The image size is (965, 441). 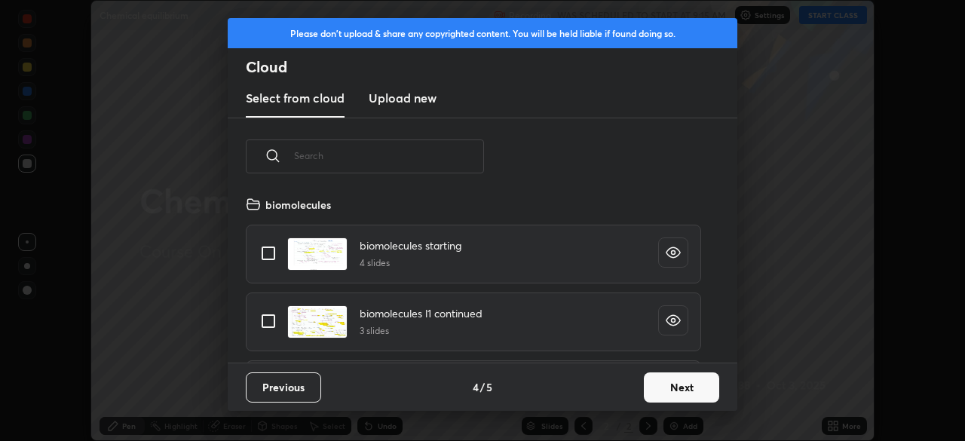 I want to click on input: Search, so click(x=389, y=155).